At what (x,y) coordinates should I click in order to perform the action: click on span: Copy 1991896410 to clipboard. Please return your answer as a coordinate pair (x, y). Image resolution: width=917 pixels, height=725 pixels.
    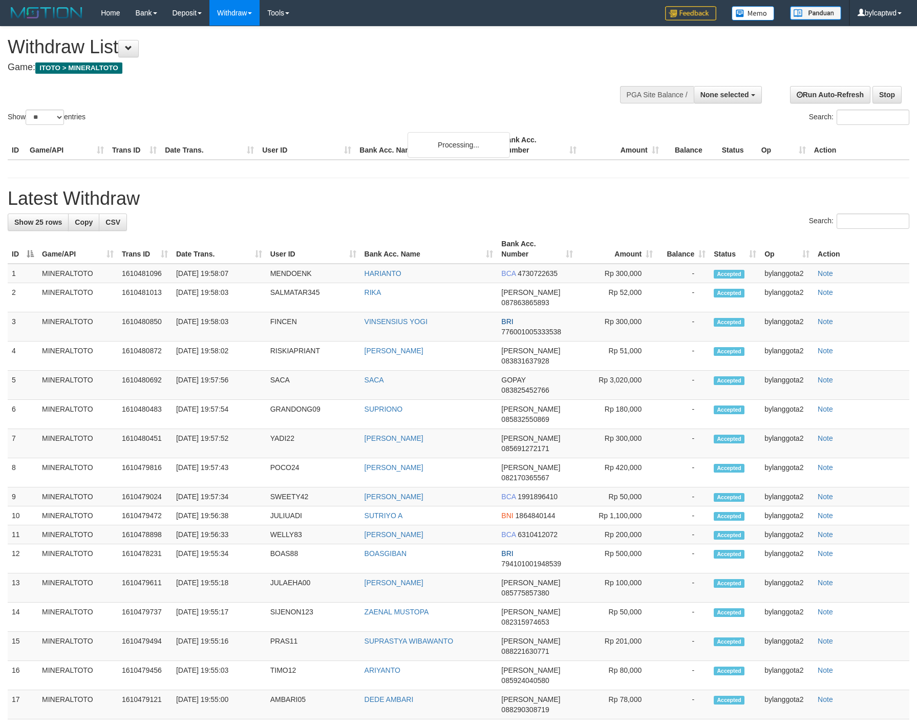
    Looking at the image, I should click on (537, 496).